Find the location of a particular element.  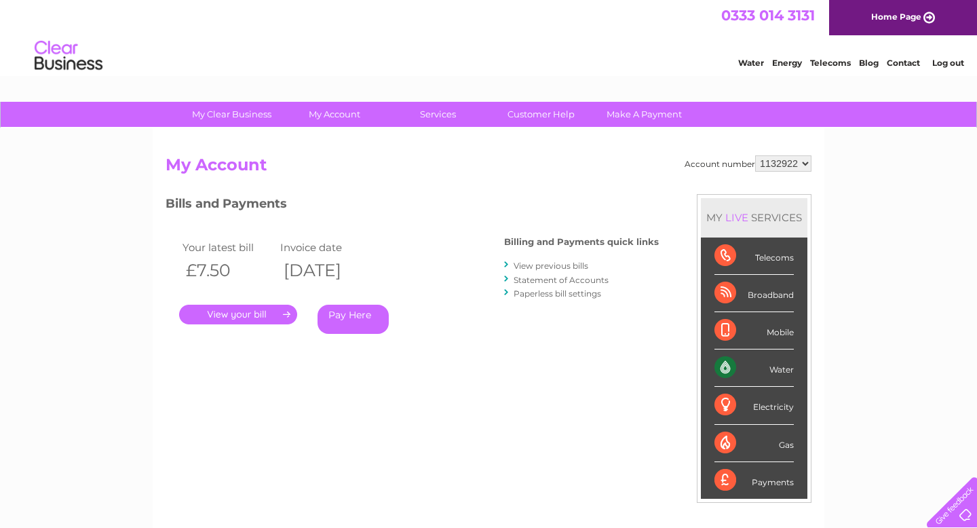

a: Energy is located at coordinates (787, 62).